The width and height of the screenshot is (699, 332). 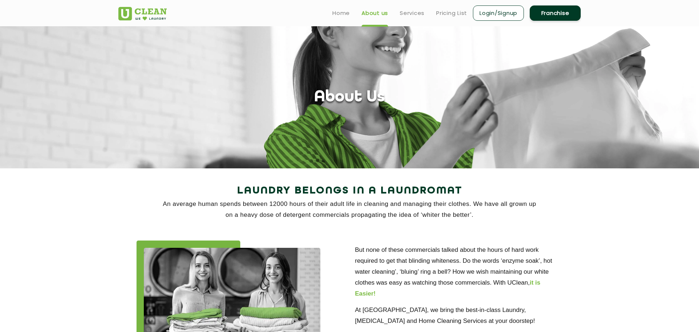 What do you see at coordinates (350, 97) in the screenshot?
I see `h1: About Us` at bounding box center [350, 97].